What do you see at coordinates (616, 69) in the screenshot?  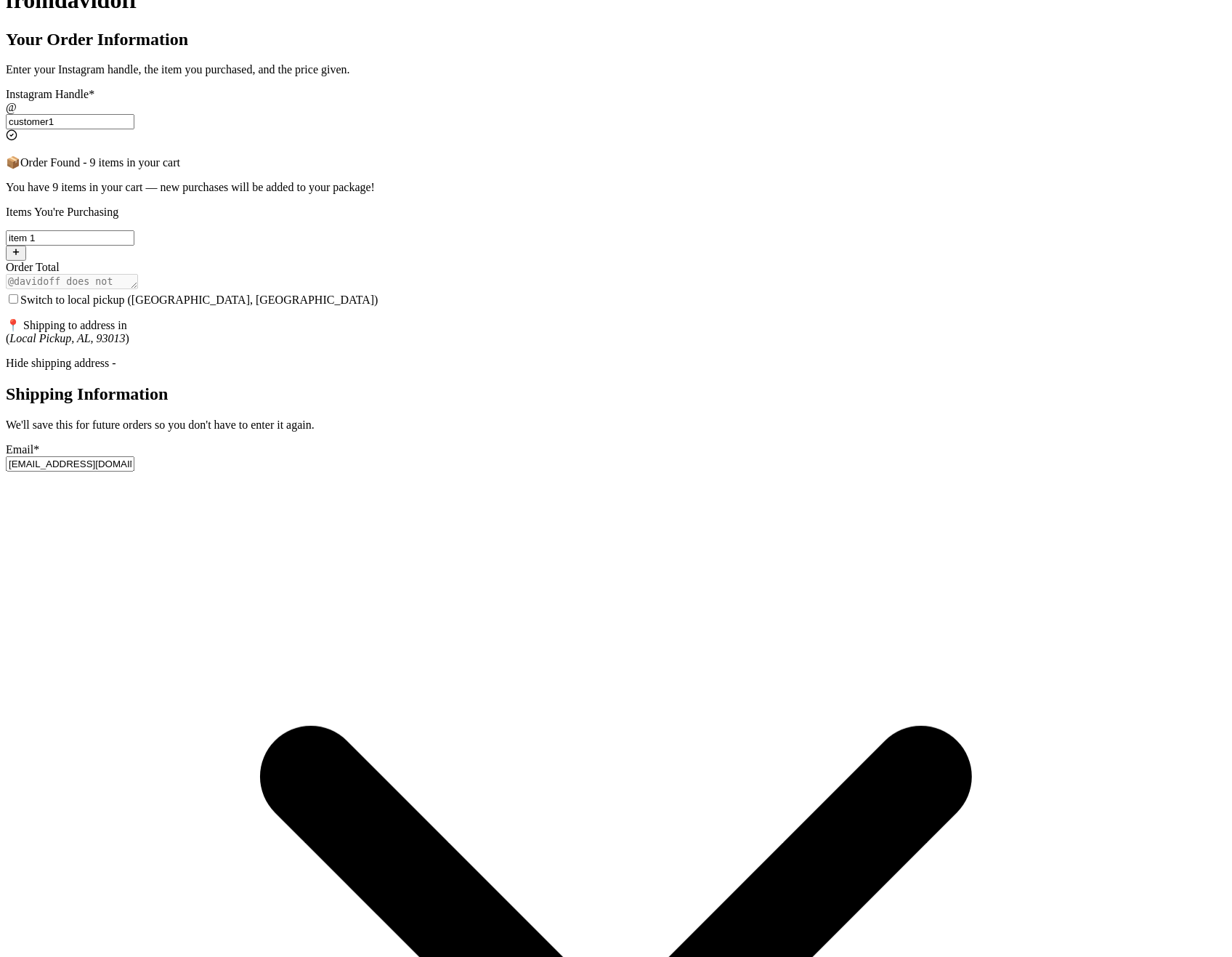 I see `p: Enter your Instagram handle, the item you purchased, and the price given.` at bounding box center [616, 69].